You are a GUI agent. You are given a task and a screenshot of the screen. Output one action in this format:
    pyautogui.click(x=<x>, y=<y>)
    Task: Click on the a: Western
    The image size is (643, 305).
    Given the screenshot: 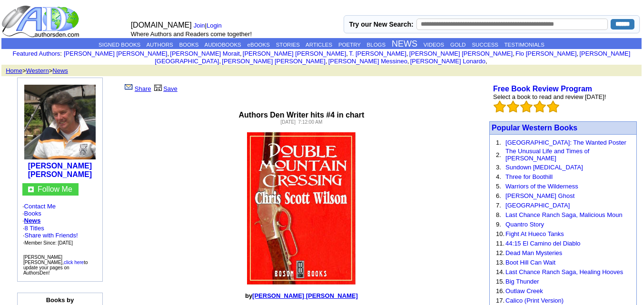 What is the action you would take?
    pyautogui.click(x=38, y=70)
    